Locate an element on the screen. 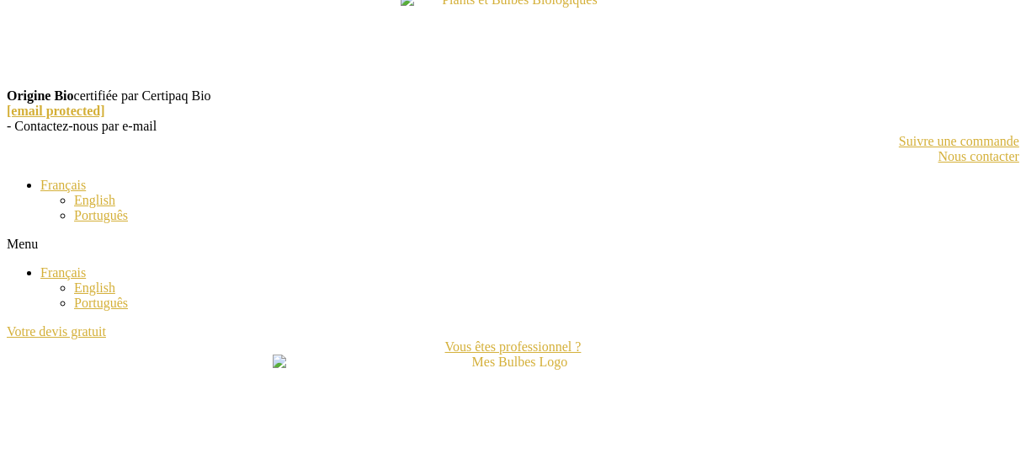 This screenshot has height=475, width=1026. span: certifiée par Certipaq Bio is located at coordinates (109, 96).